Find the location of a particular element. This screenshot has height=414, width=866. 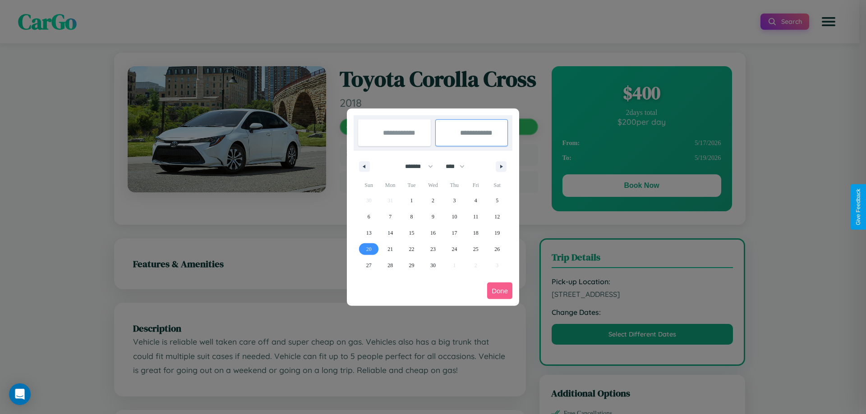

button: 28 is located at coordinates (390, 266).